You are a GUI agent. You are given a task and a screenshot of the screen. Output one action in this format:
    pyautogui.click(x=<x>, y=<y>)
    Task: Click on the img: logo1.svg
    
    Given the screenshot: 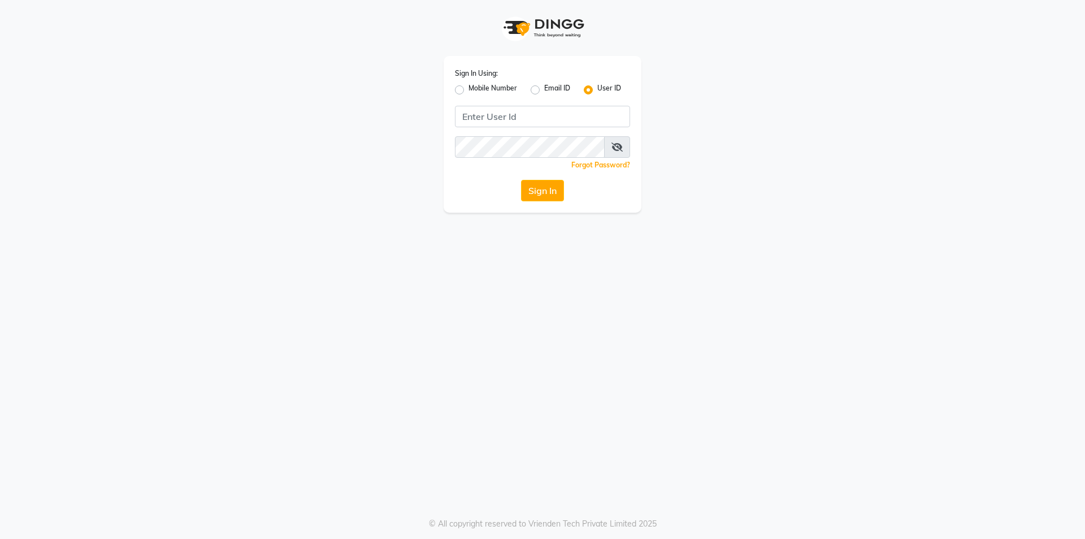 What is the action you would take?
    pyautogui.click(x=543, y=28)
    